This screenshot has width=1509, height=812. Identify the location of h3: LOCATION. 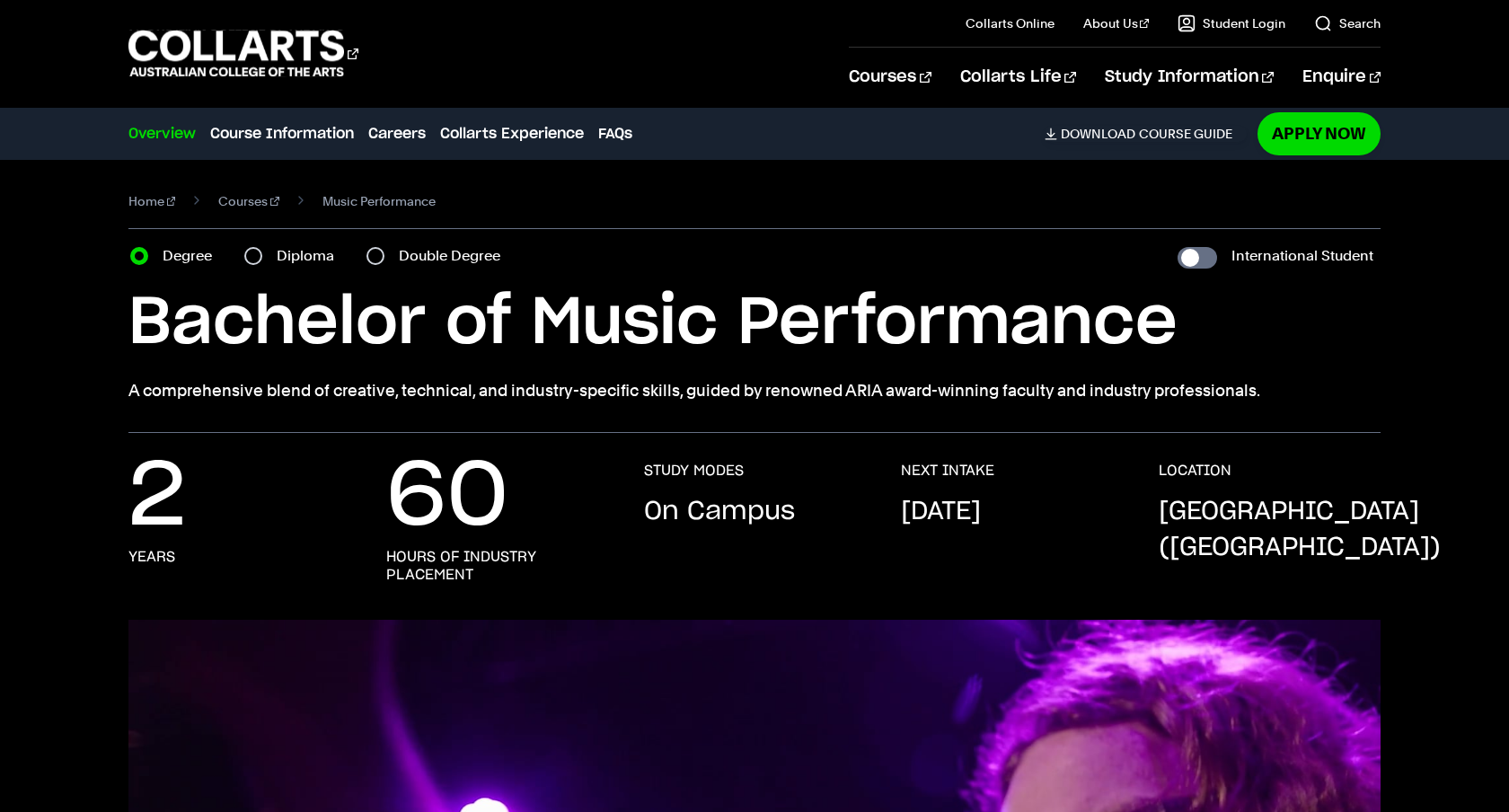
(1194, 471).